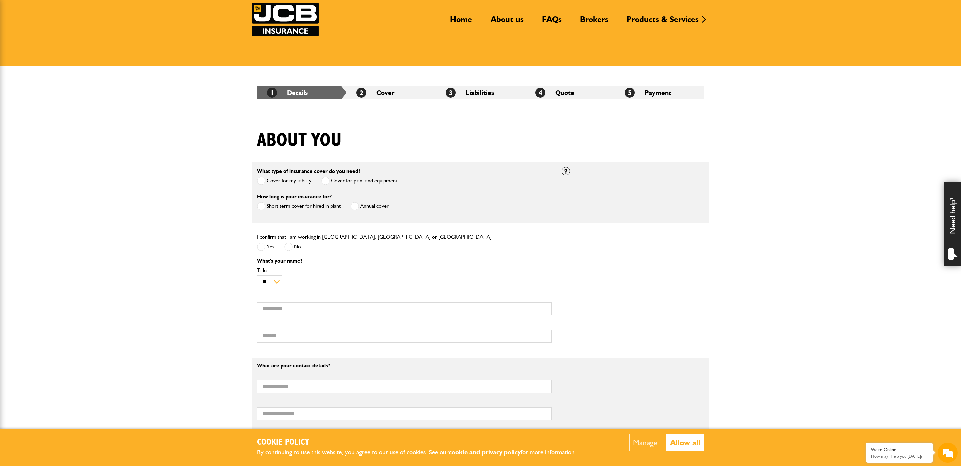 The width and height of the screenshot is (961, 466). I want to click on label: Short term cover for hired in plant, so click(299, 206).